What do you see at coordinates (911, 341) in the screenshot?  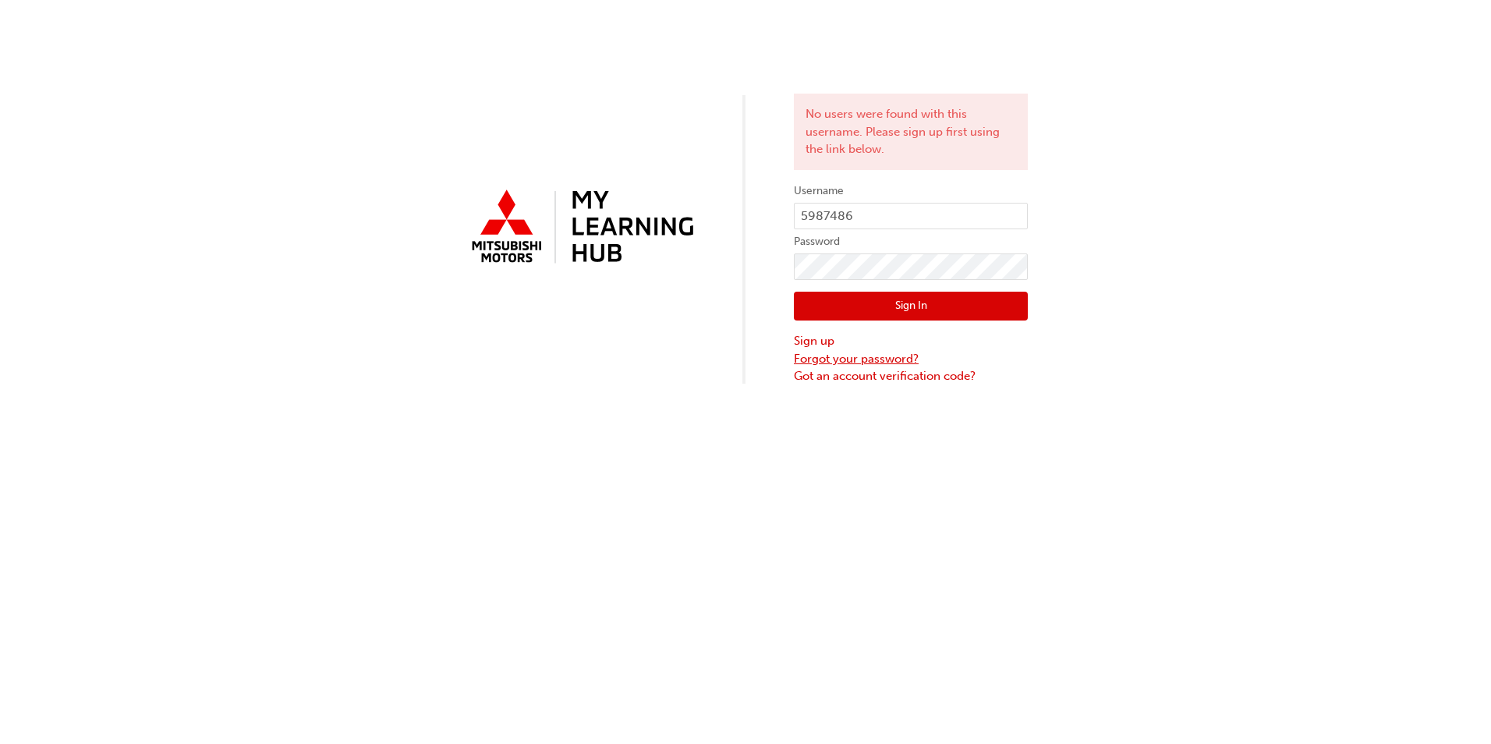 I see `a: Sign up` at bounding box center [911, 341].